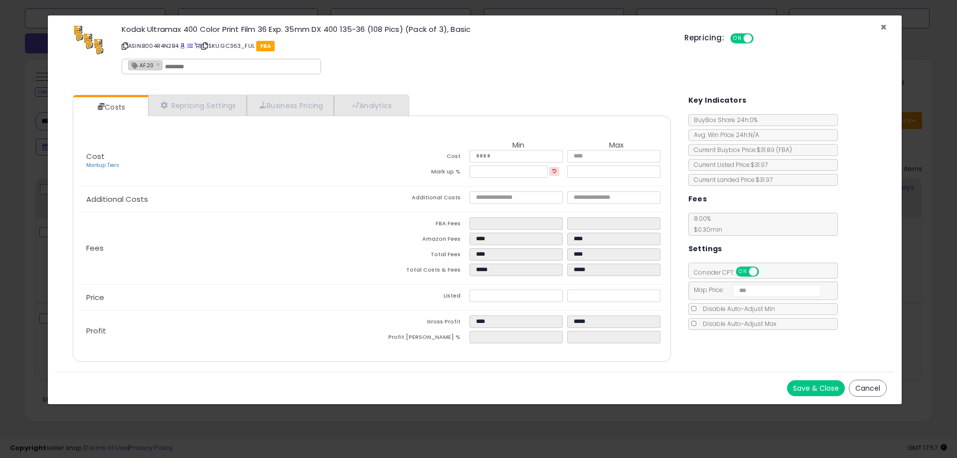 The height and width of the screenshot is (458, 957). What do you see at coordinates (225, 298) in the screenshot?
I see `p: Price` at bounding box center [225, 298].